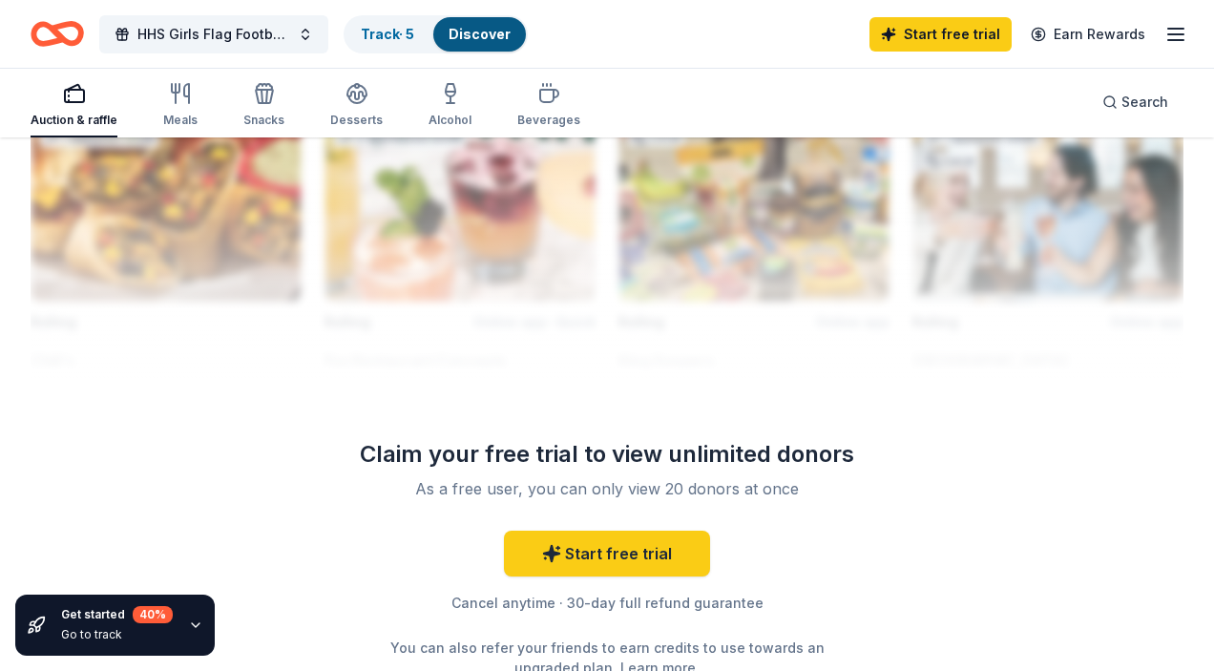 This screenshot has height=671, width=1214. What do you see at coordinates (74, 120) in the screenshot?
I see `div: Auction & raffle` at bounding box center [74, 120].